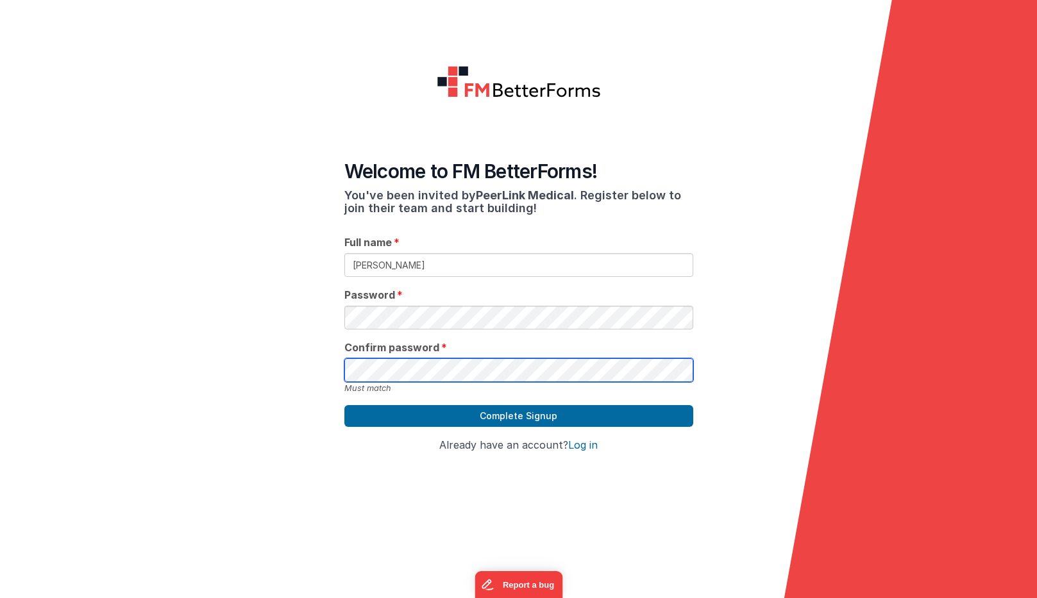 This screenshot has height=598, width=1037. What do you see at coordinates (583, 446) in the screenshot?
I see `button: Log in` at bounding box center [583, 446].